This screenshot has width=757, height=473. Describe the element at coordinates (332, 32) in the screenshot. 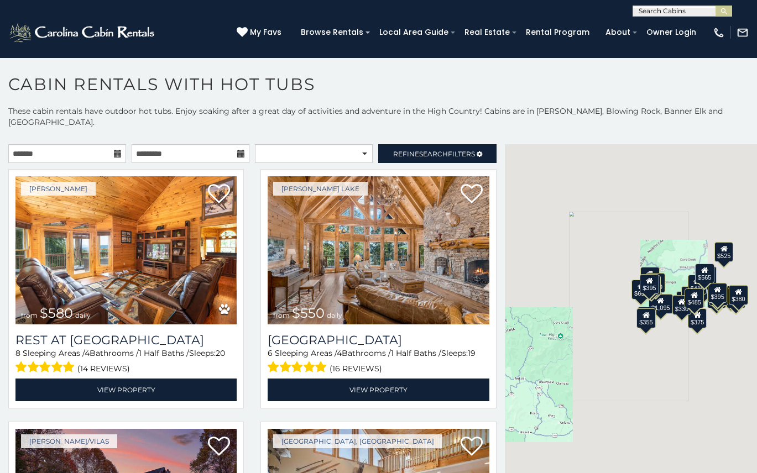

I see `a: Browse Rentals` at that location.